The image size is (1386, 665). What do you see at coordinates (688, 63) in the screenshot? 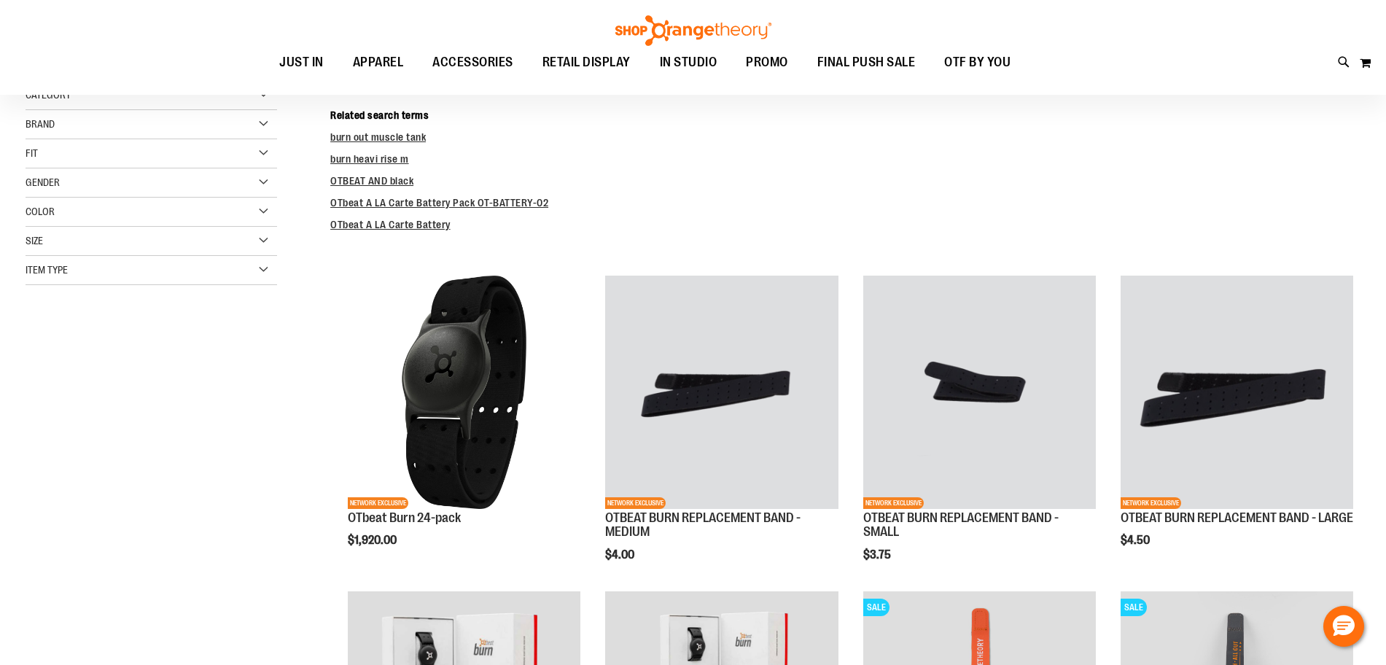
I see `a: IN STUDIO` at bounding box center [688, 63].